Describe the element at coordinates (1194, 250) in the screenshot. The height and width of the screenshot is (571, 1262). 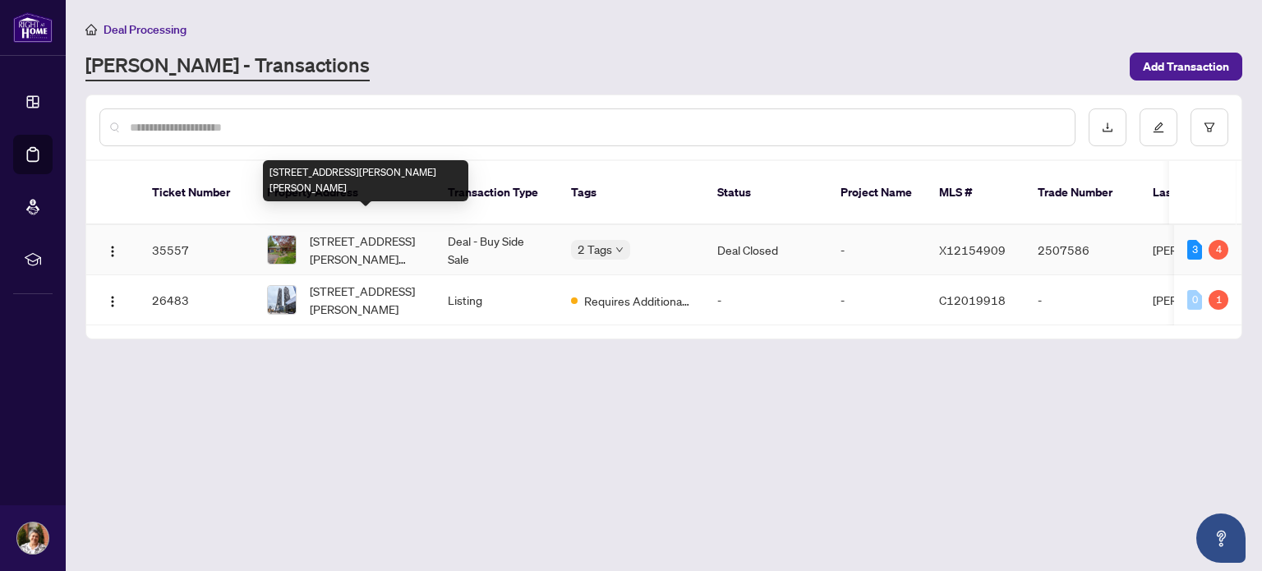
I see `div: 3` at that location.